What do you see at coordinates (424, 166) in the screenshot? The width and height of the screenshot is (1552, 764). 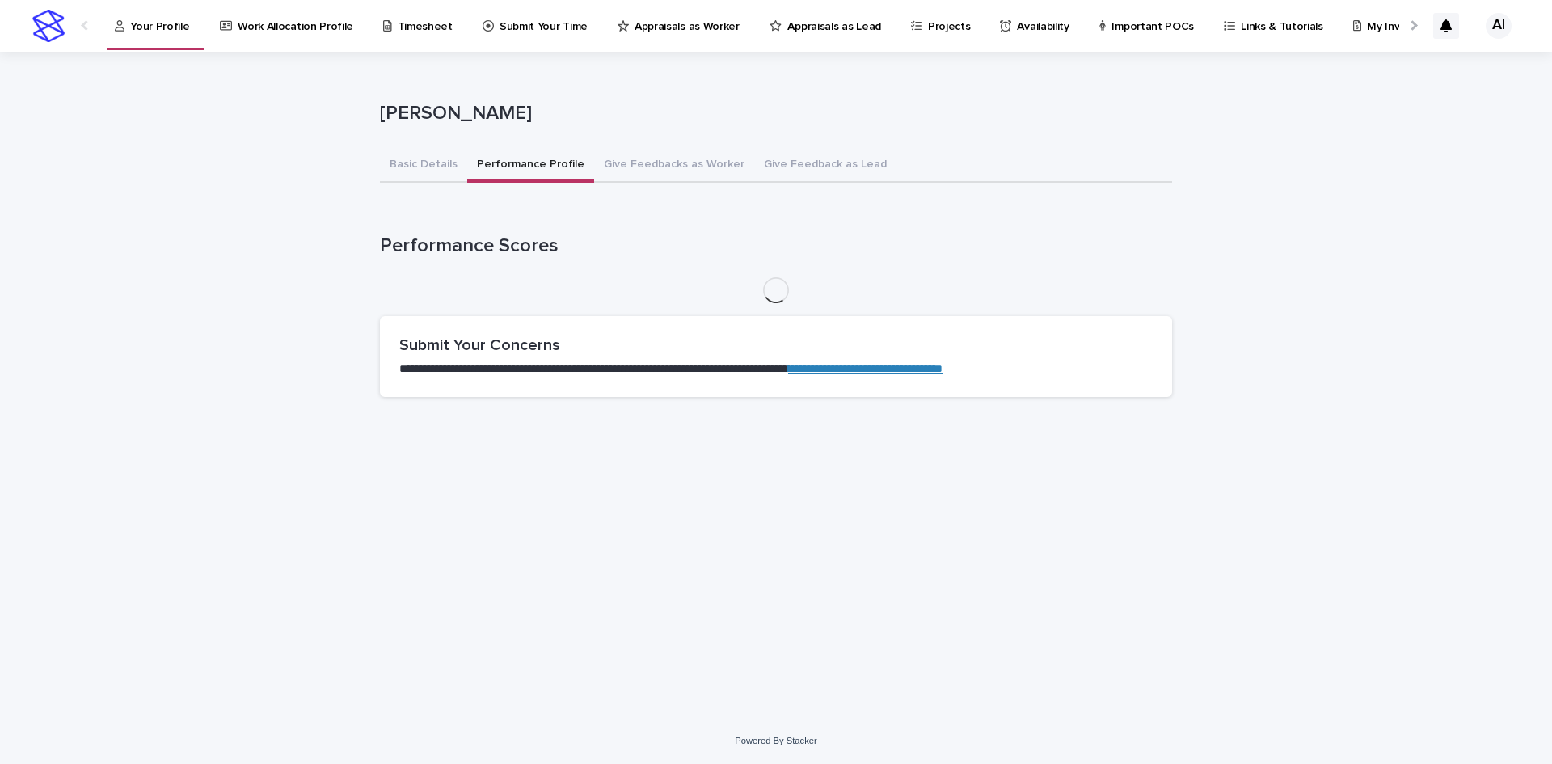 I see `button: Basic Details` at bounding box center [424, 166].